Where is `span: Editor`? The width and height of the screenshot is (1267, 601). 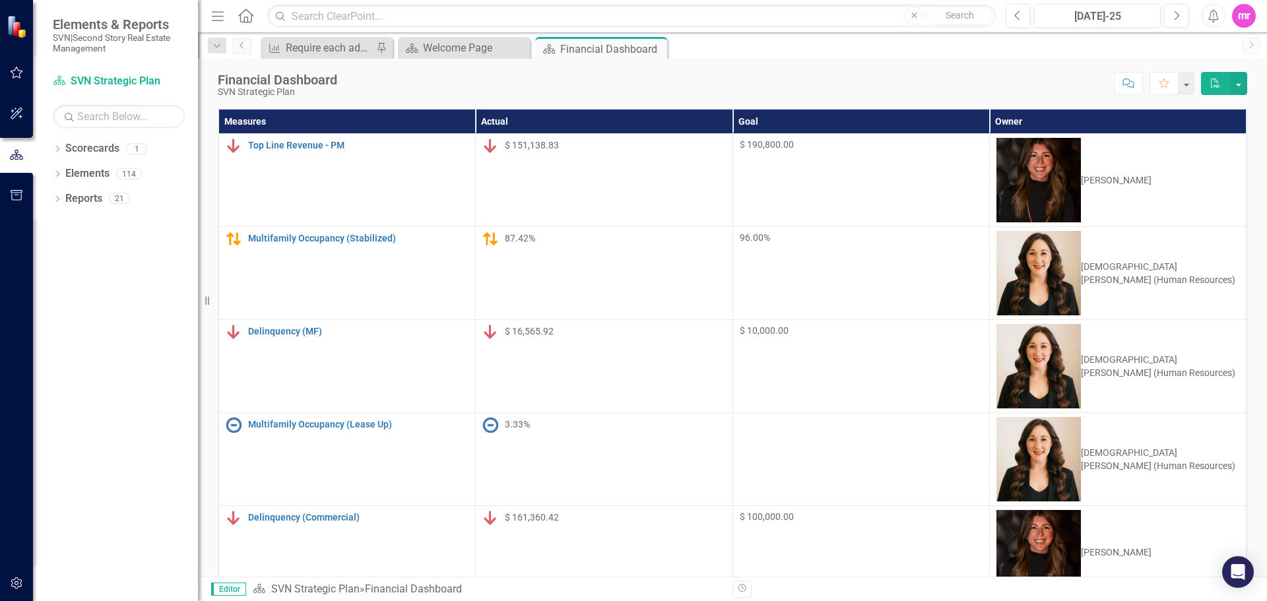 span: Editor is located at coordinates (228, 589).